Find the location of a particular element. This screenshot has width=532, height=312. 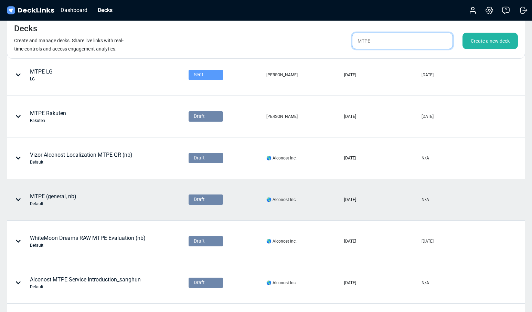

div: Alconost MTPE Service Introduction_sanghun is located at coordinates (85, 283).